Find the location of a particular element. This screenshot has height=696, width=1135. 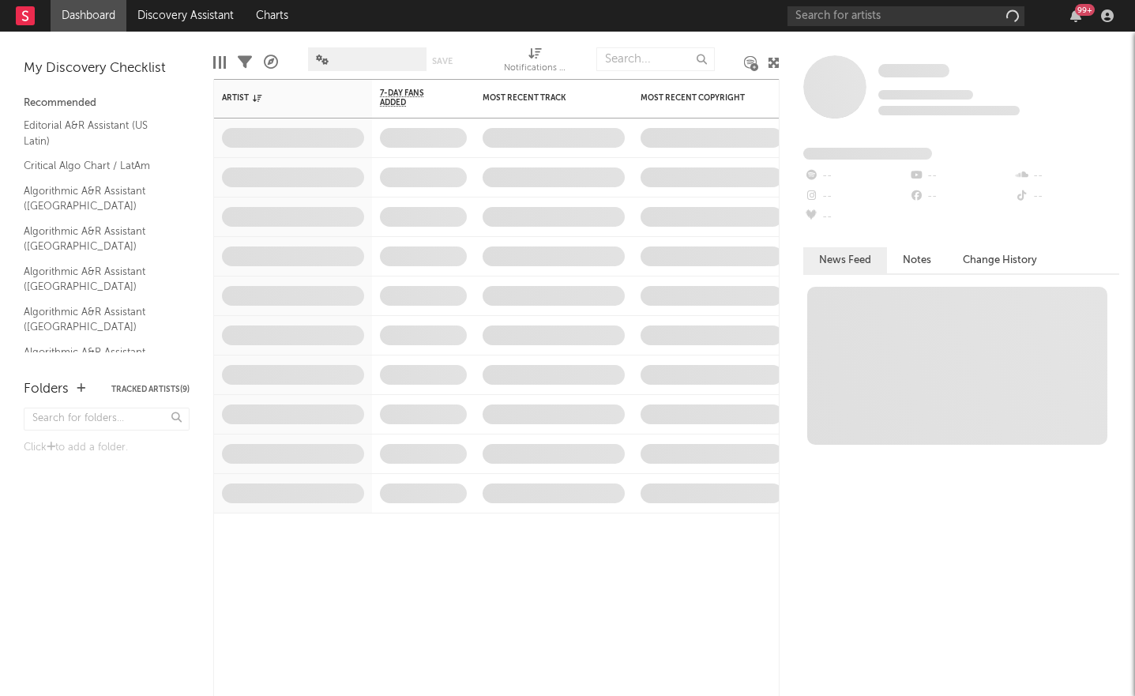

button: News Feed is located at coordinates (845, 260).